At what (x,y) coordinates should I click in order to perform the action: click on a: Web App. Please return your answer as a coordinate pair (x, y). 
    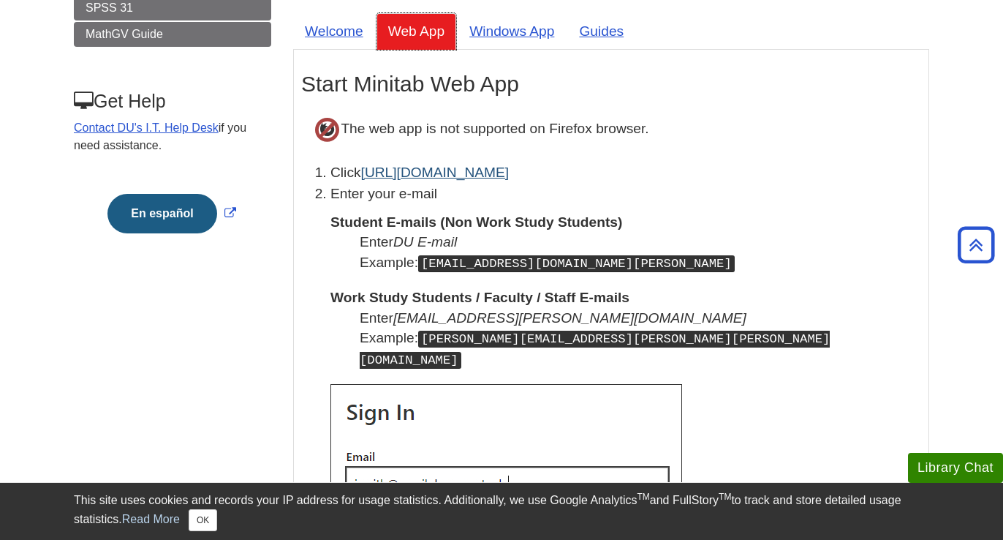
    Looking at the image, I should click on (417, 31).